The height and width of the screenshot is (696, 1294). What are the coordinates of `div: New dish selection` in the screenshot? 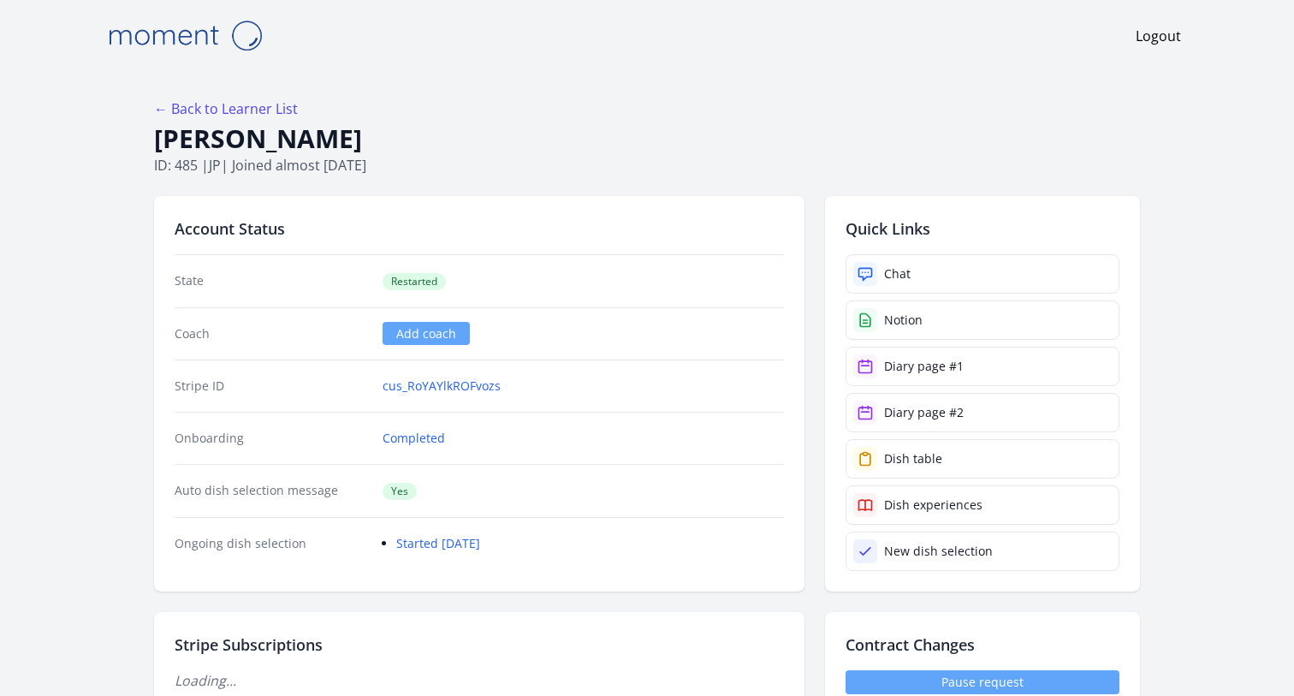 It's located at (938, 551).